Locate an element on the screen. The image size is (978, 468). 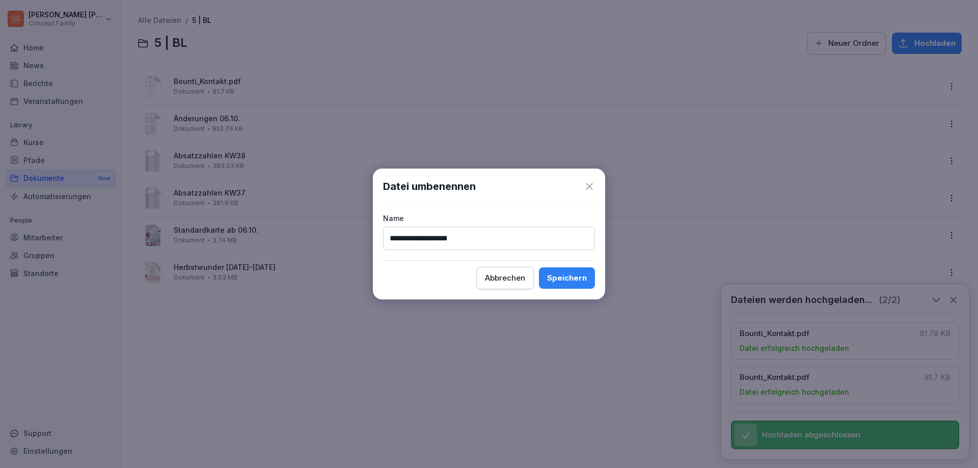
h1: Datei umbenennen is located at coordinates (430, 187).